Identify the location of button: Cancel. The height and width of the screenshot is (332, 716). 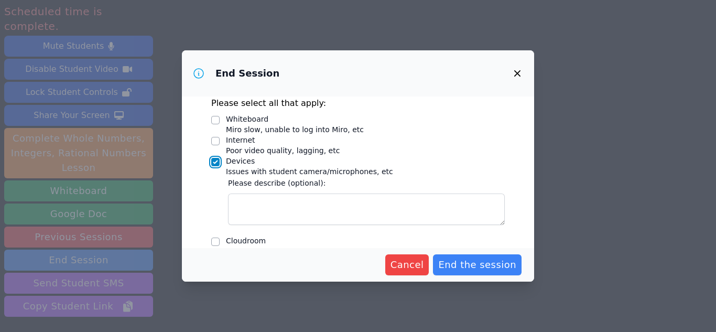
(407, 265).